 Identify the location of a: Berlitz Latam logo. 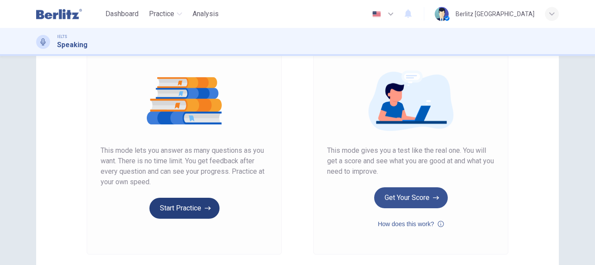
(69, 14).